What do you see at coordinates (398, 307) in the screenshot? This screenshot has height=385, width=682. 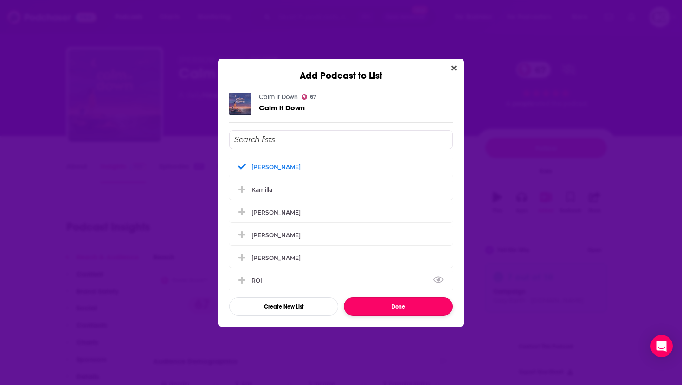 I see `button: Done` at bounding box center [398, 307].